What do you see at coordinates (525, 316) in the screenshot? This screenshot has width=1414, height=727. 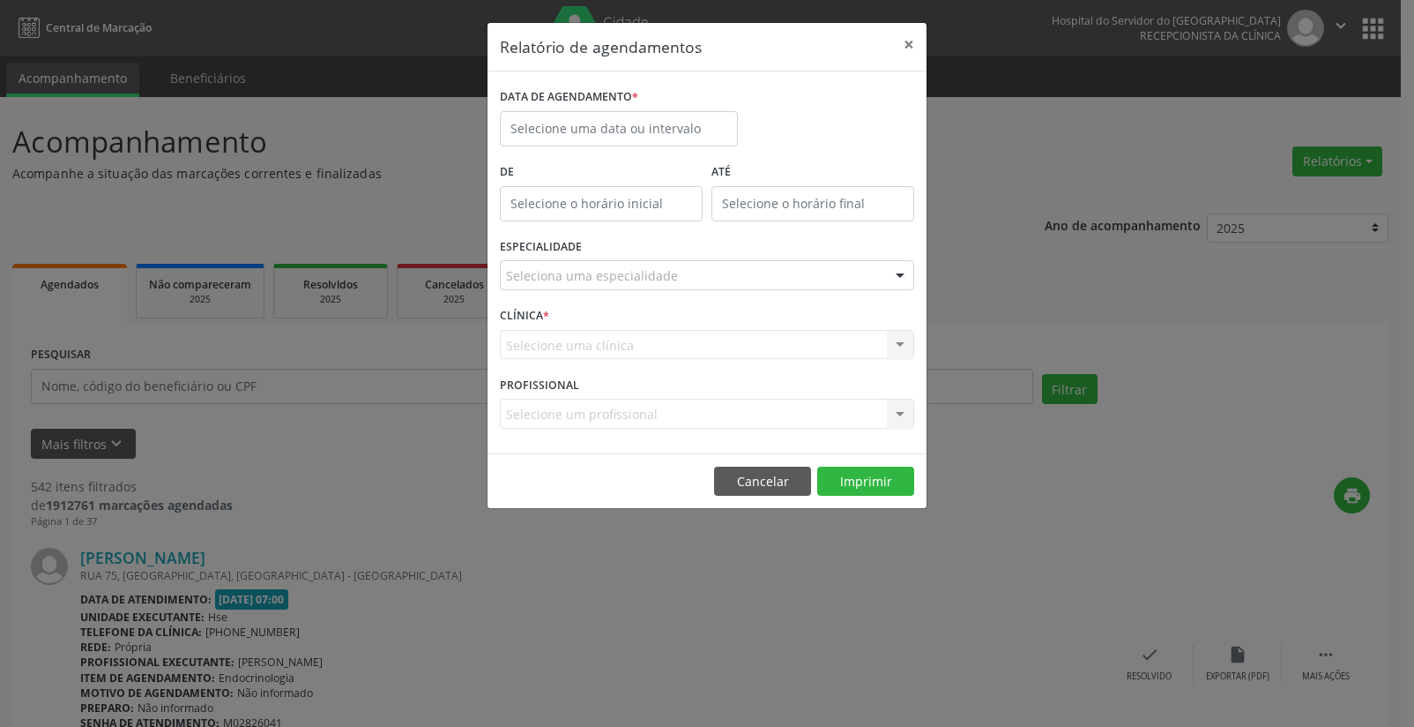 I see `label: CLÍNICA` at bounding box center [525, 316].